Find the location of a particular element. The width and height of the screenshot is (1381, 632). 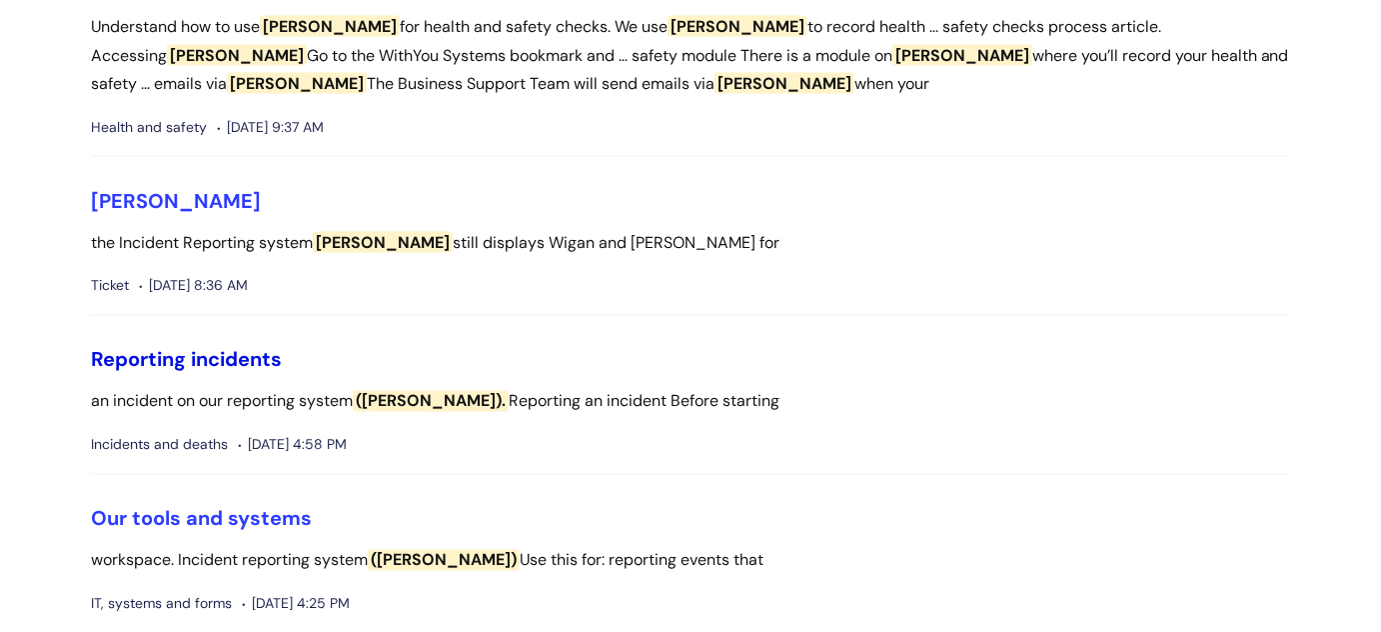

span: IT, systems and forms is located at coordinates (161, 604).